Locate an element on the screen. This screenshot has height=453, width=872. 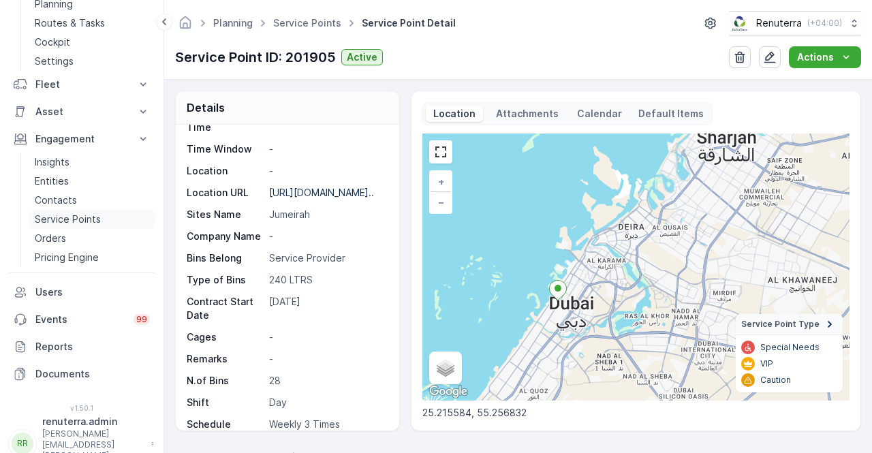
p: Engagement is located at coordinates (82, 139).